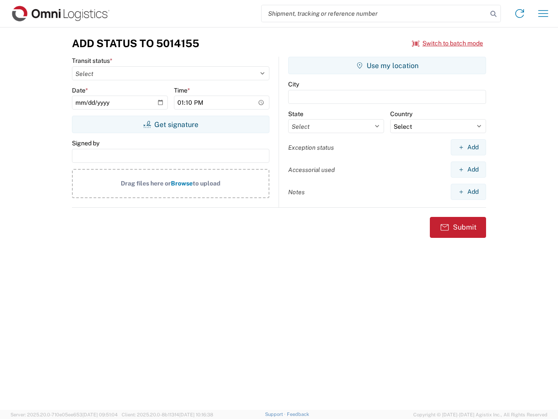 This screenshot has width=558, height=419. I want to click on button: Switch to batch mode, so click(448, 43).